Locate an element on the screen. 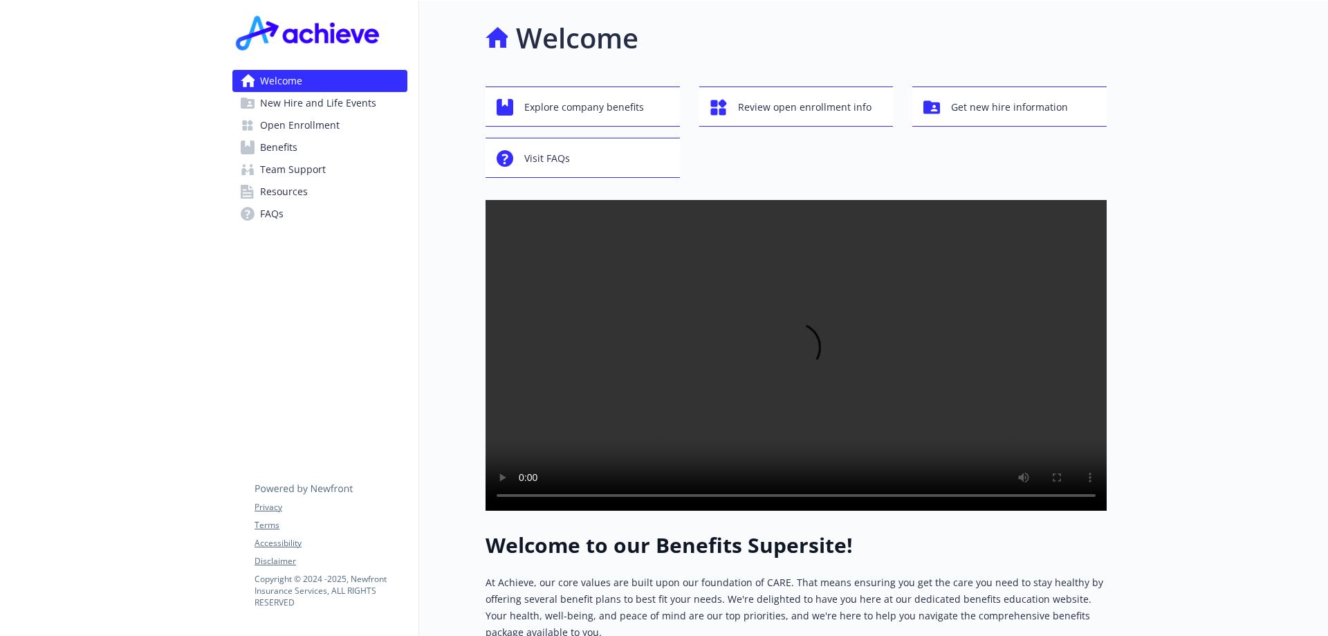  a: Accessibility is located at coordinates (331, 543).